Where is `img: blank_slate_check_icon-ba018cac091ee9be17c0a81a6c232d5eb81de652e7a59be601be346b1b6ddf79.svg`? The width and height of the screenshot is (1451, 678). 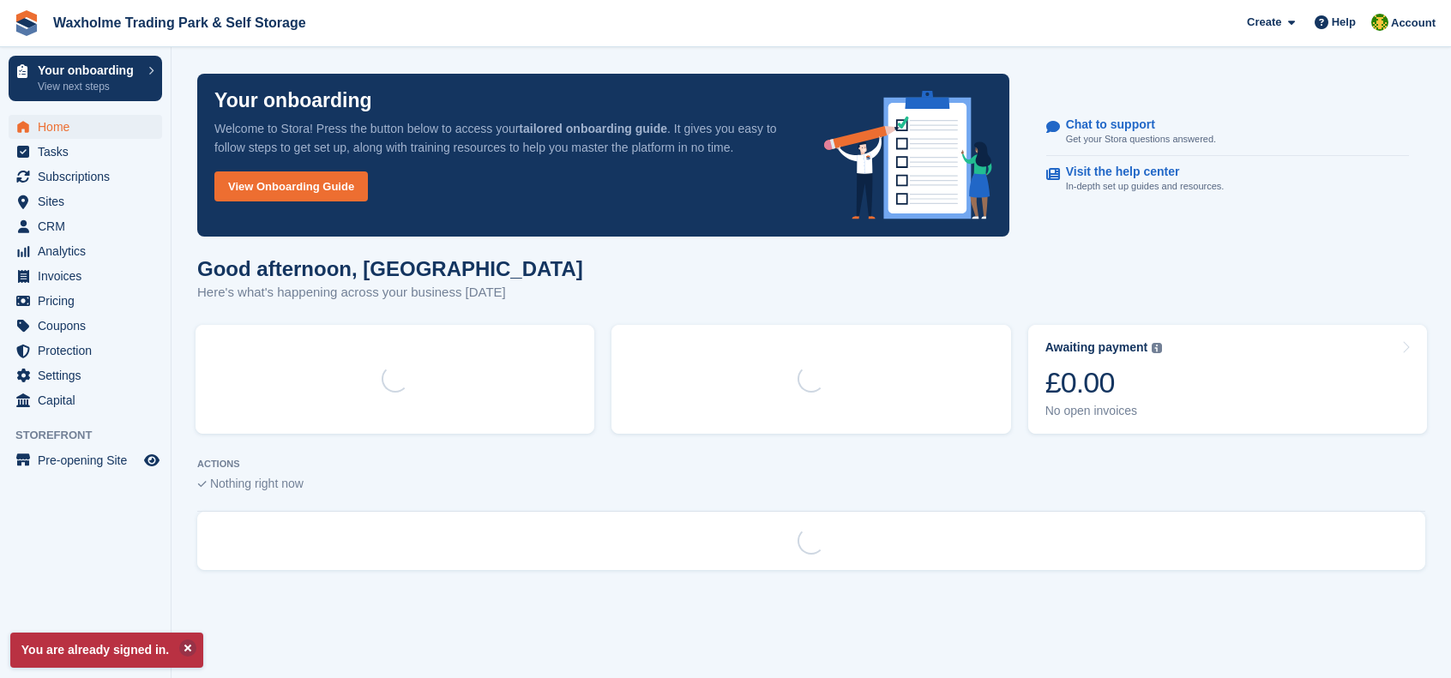
img: blank_slate_check_icon-ba018cac091ee9be17c0a81a6c232d5eb81de652e7a59be601be346b1b6ddf79.svg is located at coordinates (201, 484).